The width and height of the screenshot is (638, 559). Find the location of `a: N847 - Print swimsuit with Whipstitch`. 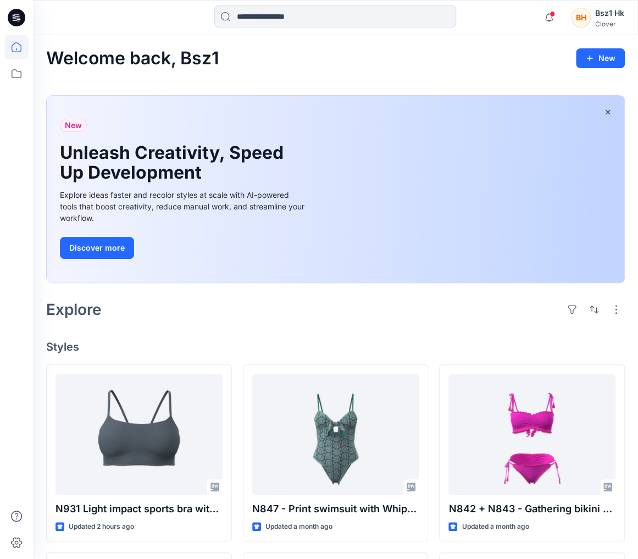

a: N847 - Print swimsuit with Whipstitch is located at coordinates (336, 434).